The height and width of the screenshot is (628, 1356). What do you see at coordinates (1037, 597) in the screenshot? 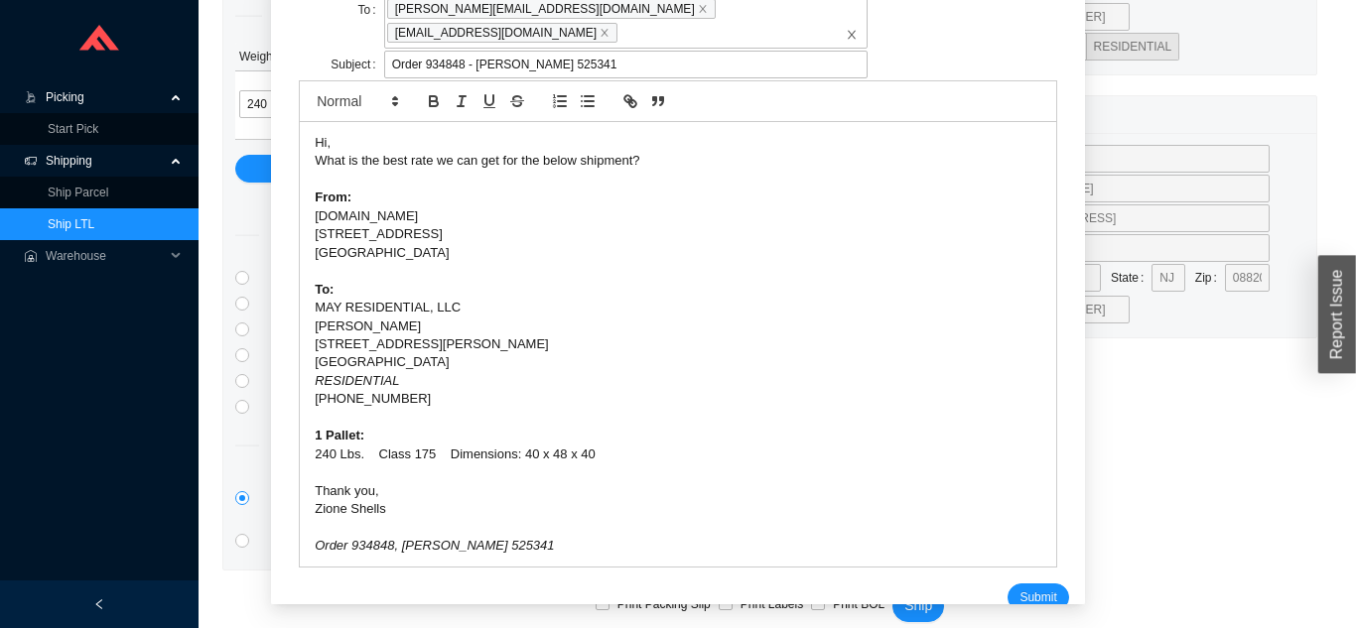
I see `span: Submit` at bounding box center [1037, 597].